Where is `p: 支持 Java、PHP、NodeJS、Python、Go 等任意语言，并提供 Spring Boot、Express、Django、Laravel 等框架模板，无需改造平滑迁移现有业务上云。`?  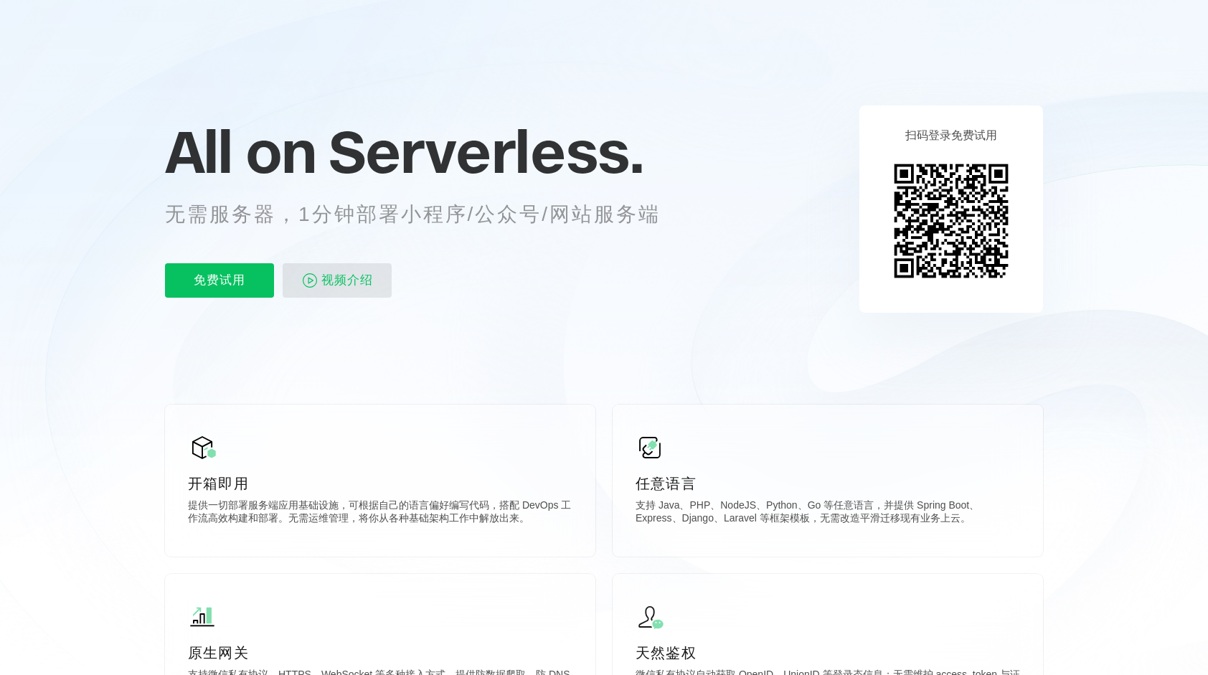 p: 支持 Java、PHP、NodeJS、Python、Go 等任意语言，并提供 Spring Boot、Express、Django、Laravel 等框架模板，无需改造平滑迁移现有业务上云。 is located at coordinates (828, 513).